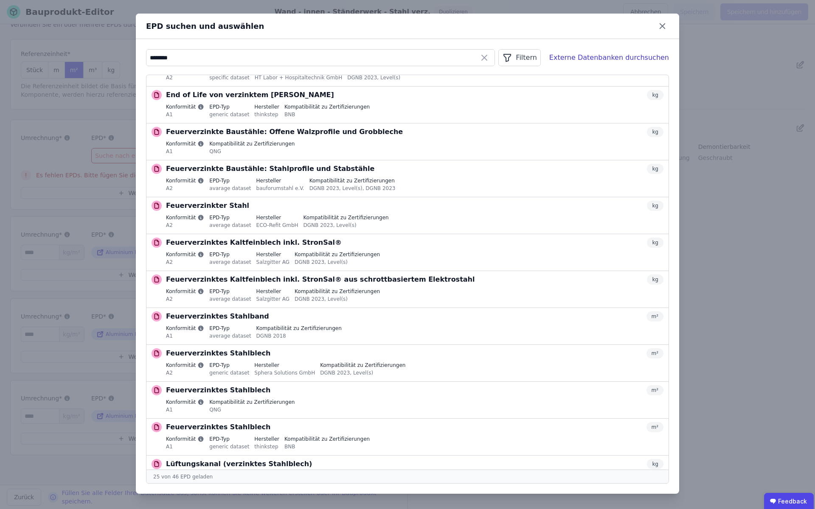  What do you see at coordinates (229, 77) in the screenshot?
I see `div: specific dataset` at bounding box center [229, 77].